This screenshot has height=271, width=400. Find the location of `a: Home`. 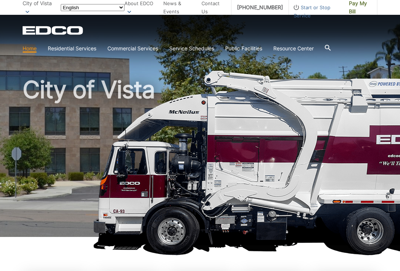

a: Home is located at coordinates (30, 48).